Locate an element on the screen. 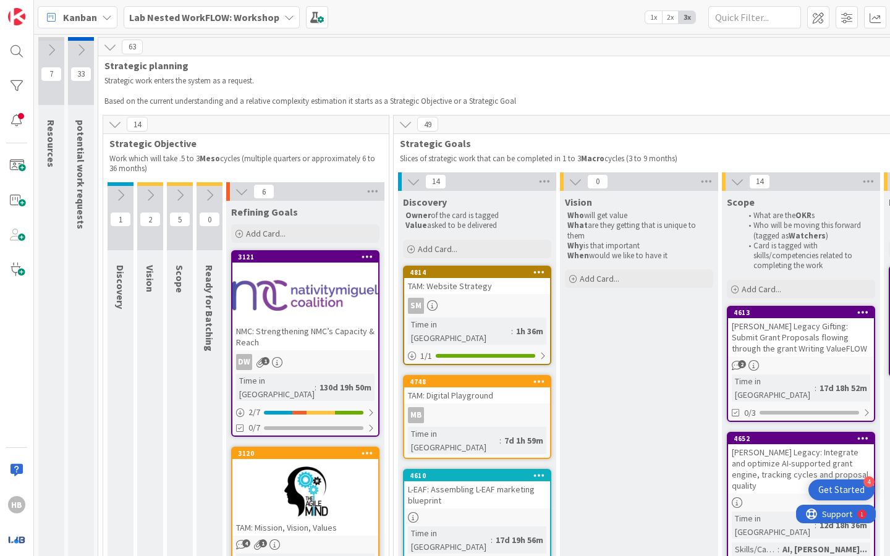 Image resolution: width=890 pixels, height=556 pixels. li: What are the s is located at coordinates (807, 216).